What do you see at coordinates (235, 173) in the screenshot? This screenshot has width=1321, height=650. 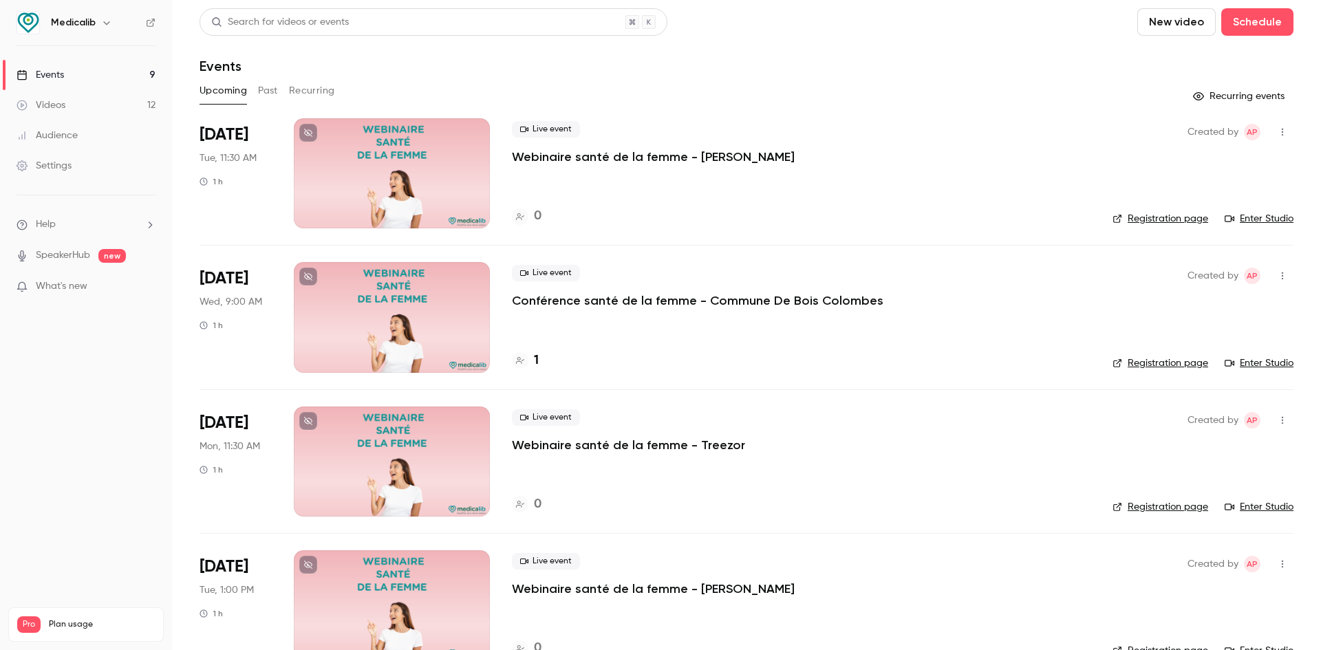 I see `div: Sep 30 Tue, 11:30 AM (Europe/Paris)` at bounding box center [235, 173].